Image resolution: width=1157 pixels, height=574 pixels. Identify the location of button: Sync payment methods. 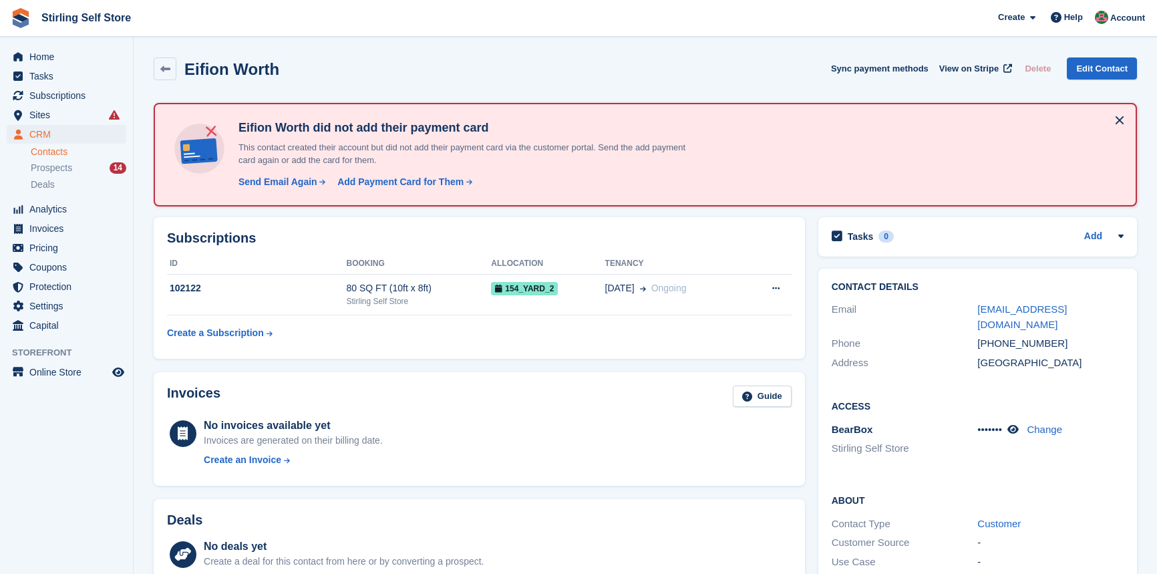
(880, 68).